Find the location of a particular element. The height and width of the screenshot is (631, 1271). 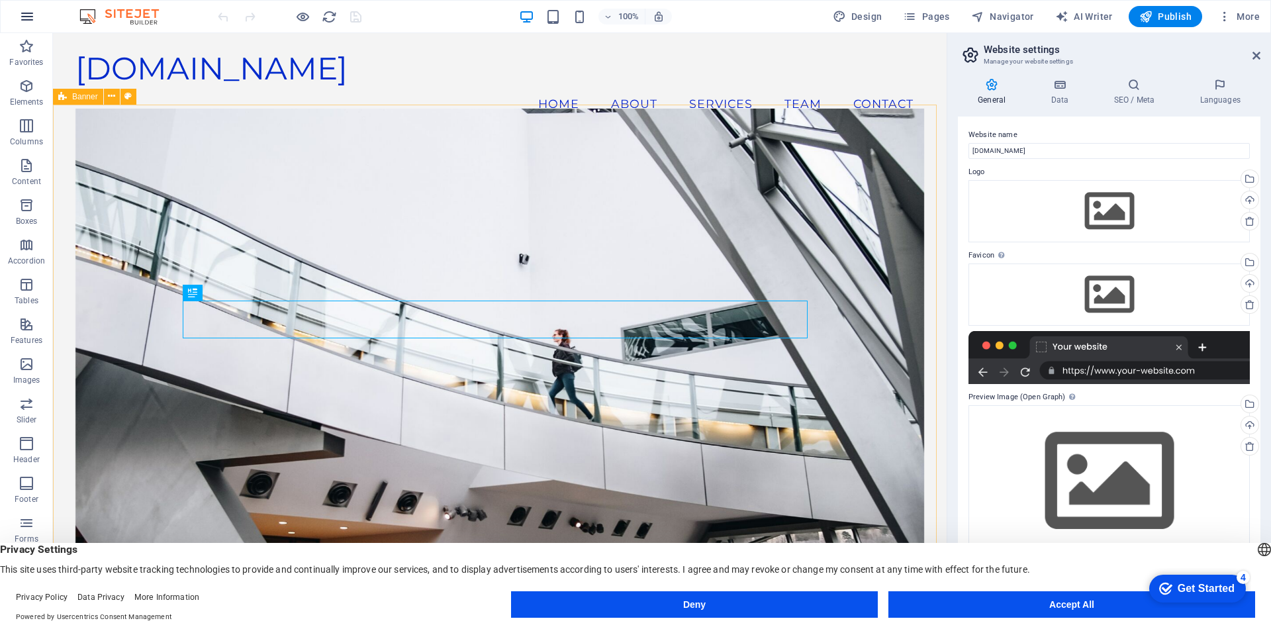

input: Name... is located at coordinates (1109, 151).